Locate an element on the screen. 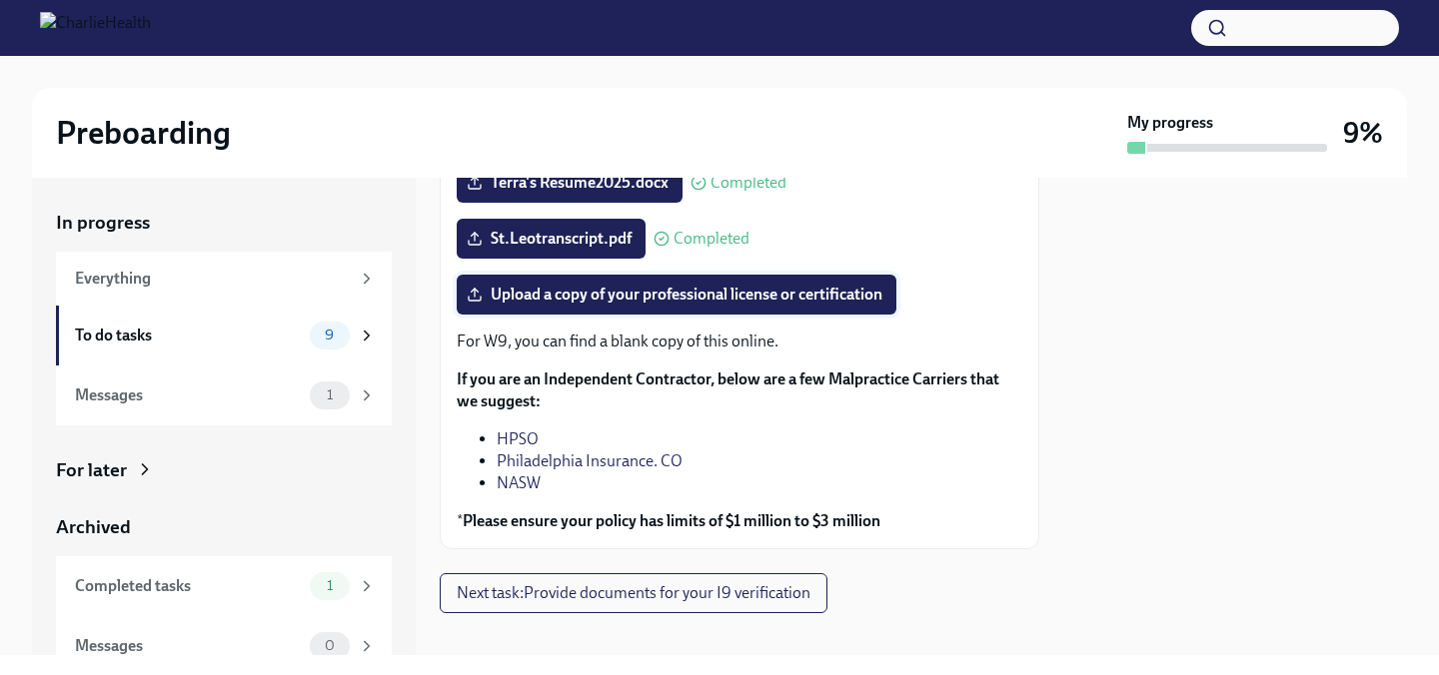  a: For later is located at coordinates (224, 471).